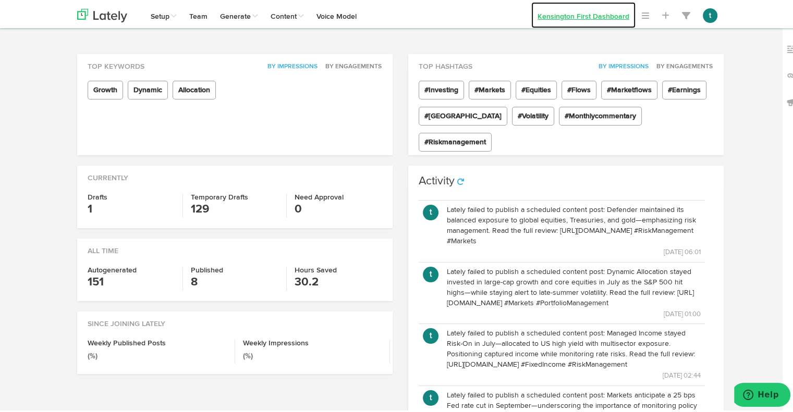 This screenshot has height=412, width=793. I want to click on div: All Time, so click(235, 246).